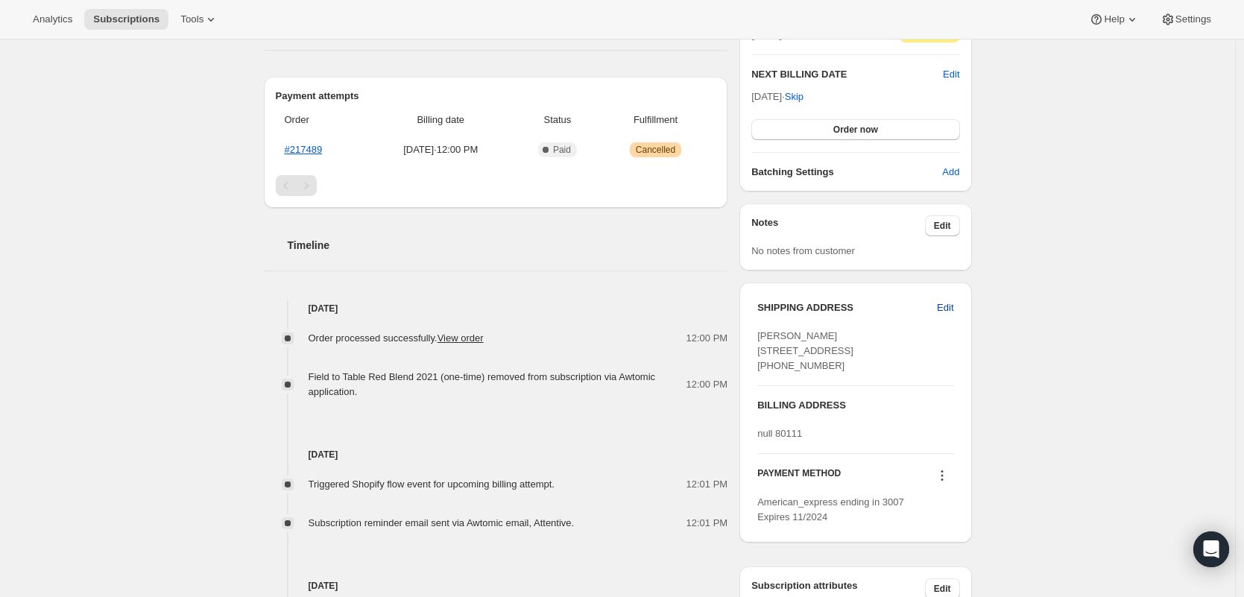  Describe the element at coordinates (441, 120) in the screenshot. I see `span: Billing date` at that location.